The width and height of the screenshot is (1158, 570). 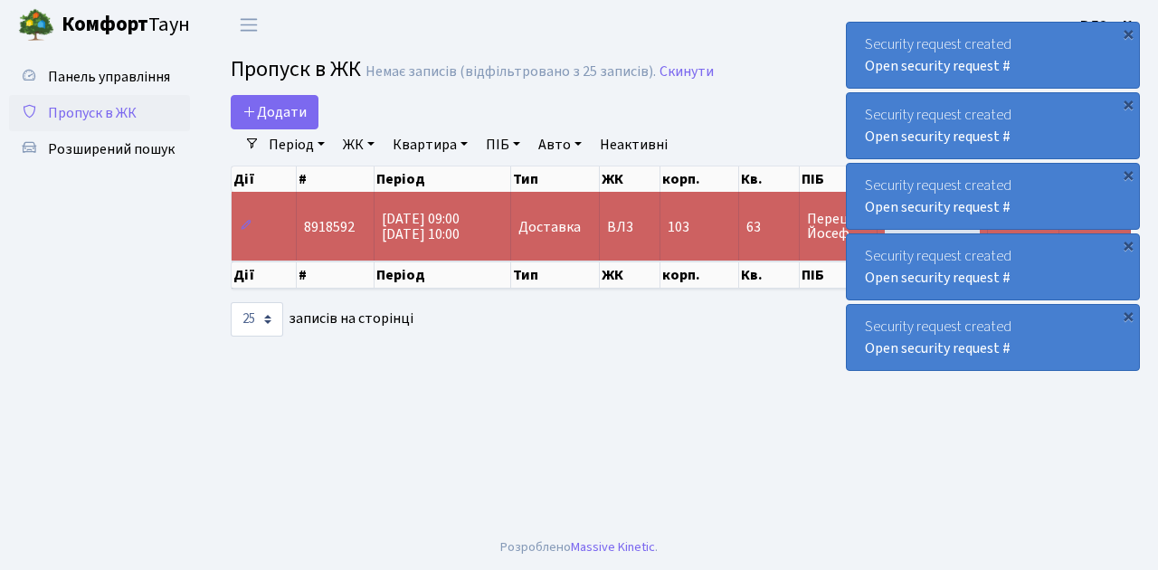 I want to click on a: ЖК, so click(x=358, y=145).